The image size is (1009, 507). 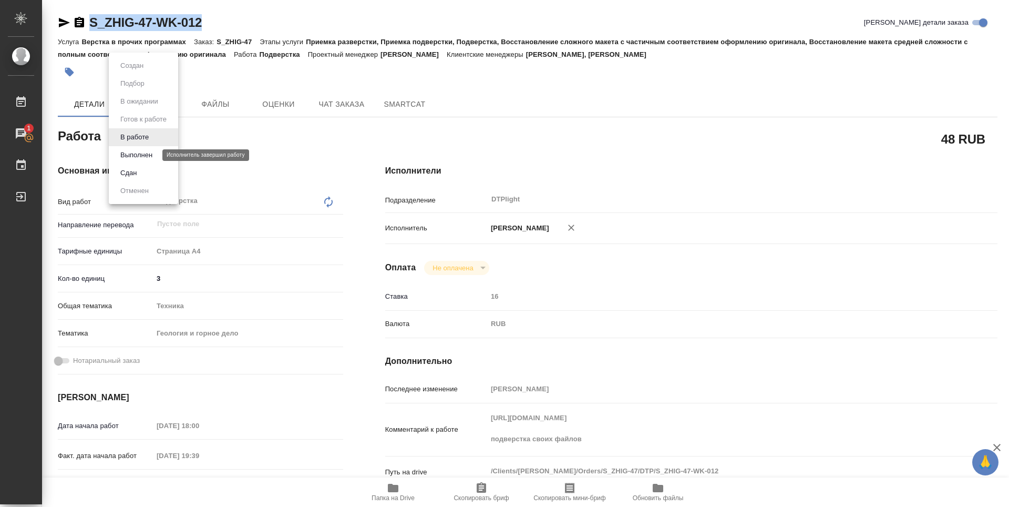 What do you see at coordinates (139, 101) in the screenshot?
I see `button: В ожидании` at bounding box center [139, 101].